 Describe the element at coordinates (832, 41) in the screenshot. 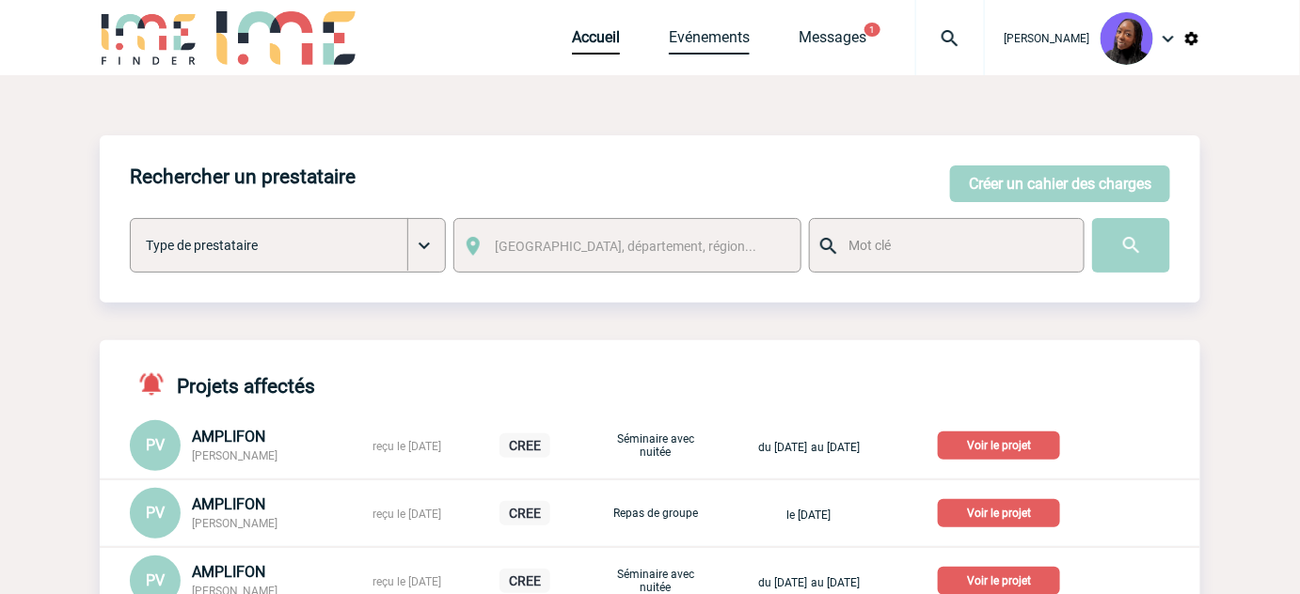

I see `a: Messages` at that location.